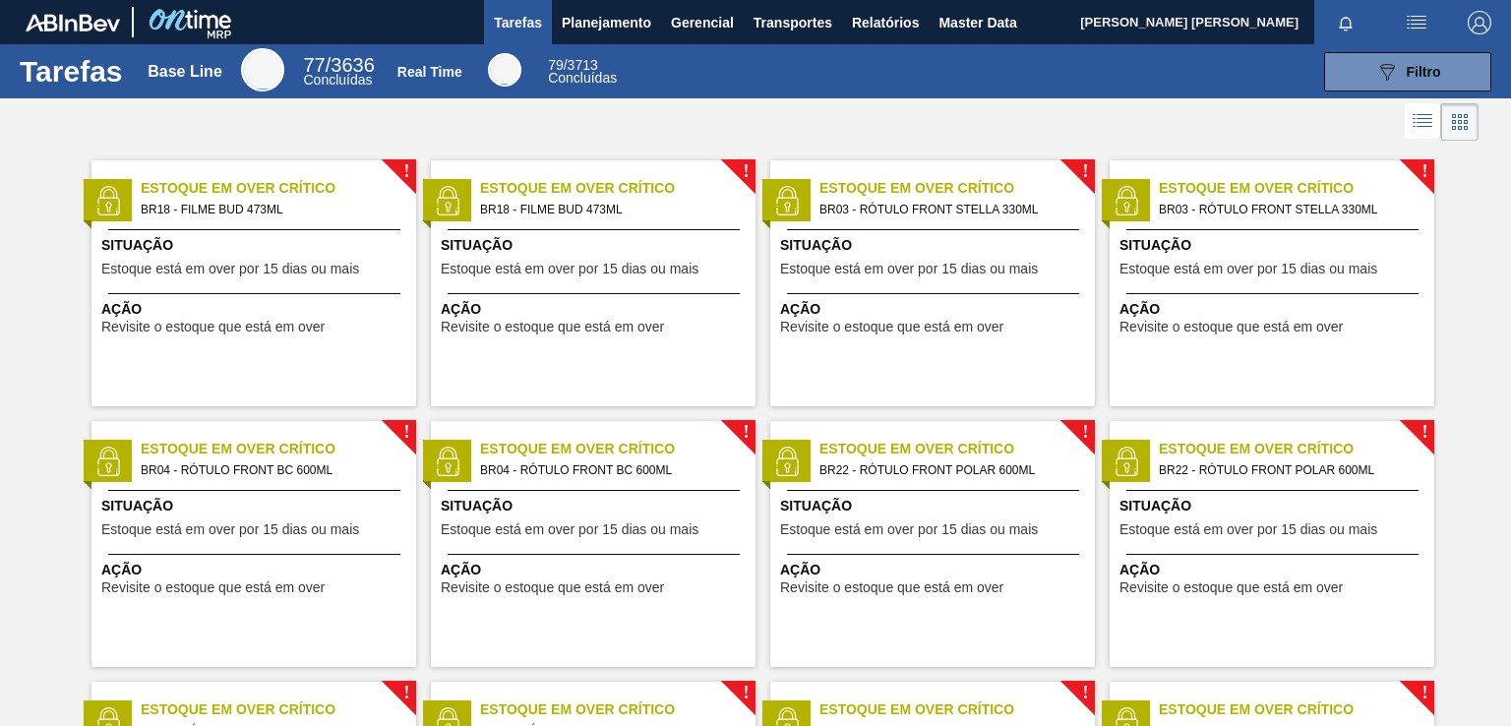  I want to click on div: Visão em Cards, so click(1460, 122).